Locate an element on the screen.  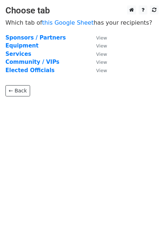
strong: Elected Officials is located at coordinates (30, 70).